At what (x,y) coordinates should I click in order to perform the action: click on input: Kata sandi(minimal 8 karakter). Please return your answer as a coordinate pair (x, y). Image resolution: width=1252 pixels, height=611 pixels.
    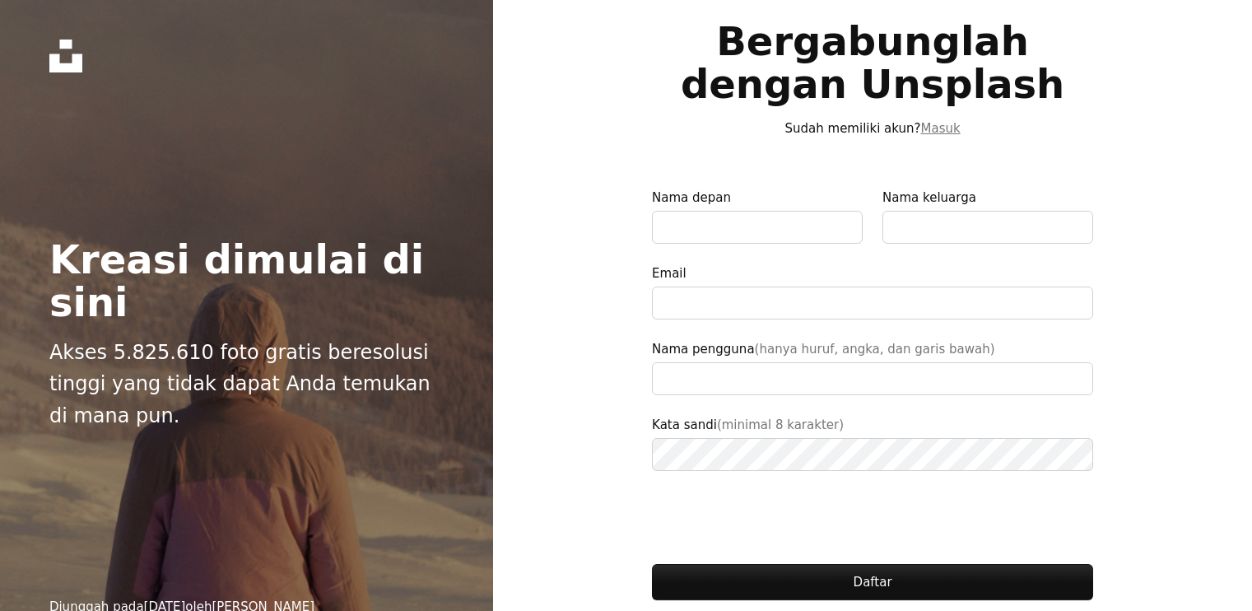
    Looking at the image, I should click on (872, 454).